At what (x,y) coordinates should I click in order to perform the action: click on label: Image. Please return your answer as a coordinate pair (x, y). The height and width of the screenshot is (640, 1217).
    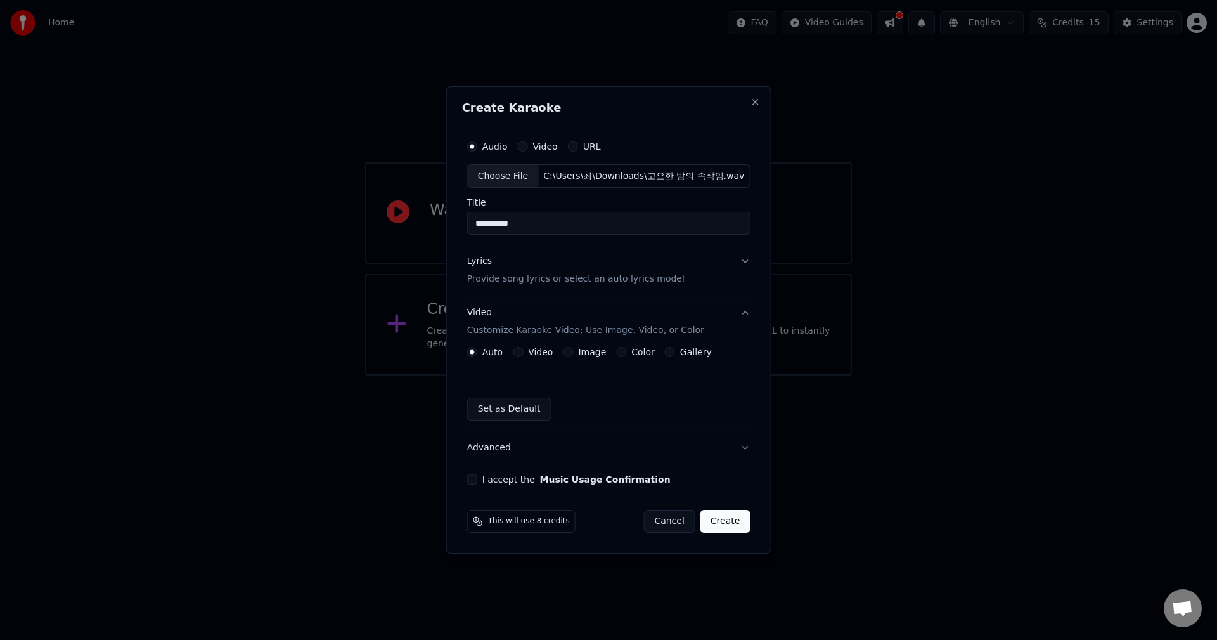
    Looking at the image, I should click on (592, 352).